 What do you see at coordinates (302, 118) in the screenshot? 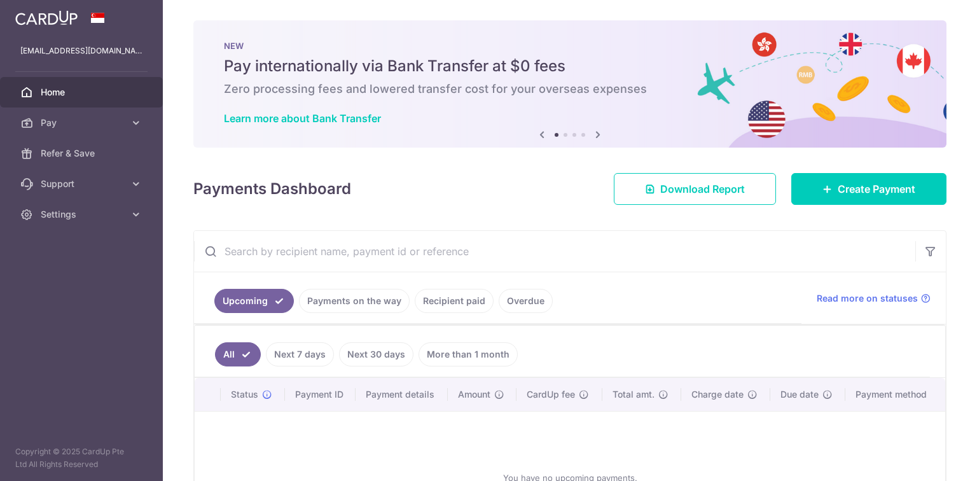
I see `a: Learn more about Bank Transfer` at bounding box center [302, 118].